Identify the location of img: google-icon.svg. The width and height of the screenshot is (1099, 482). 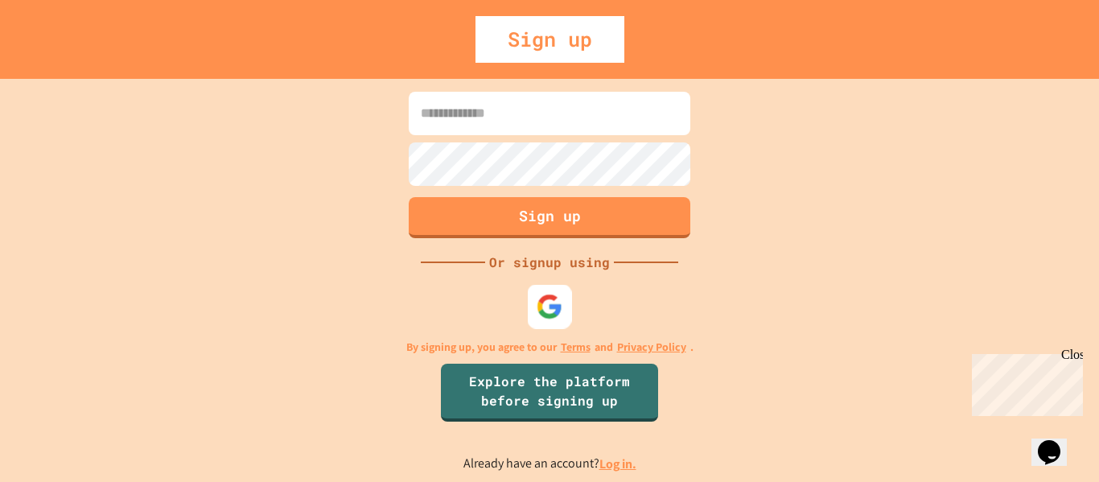
(549, 306).